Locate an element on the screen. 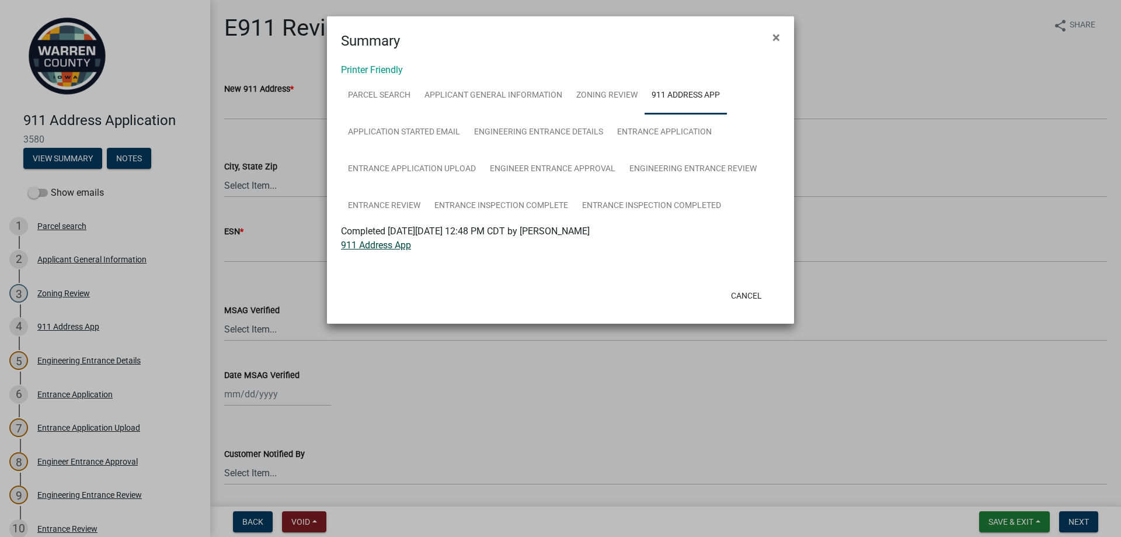 The width and height of the screenshot is (1121, 537). a: Zoning Review is located at coordinates (607, 96).